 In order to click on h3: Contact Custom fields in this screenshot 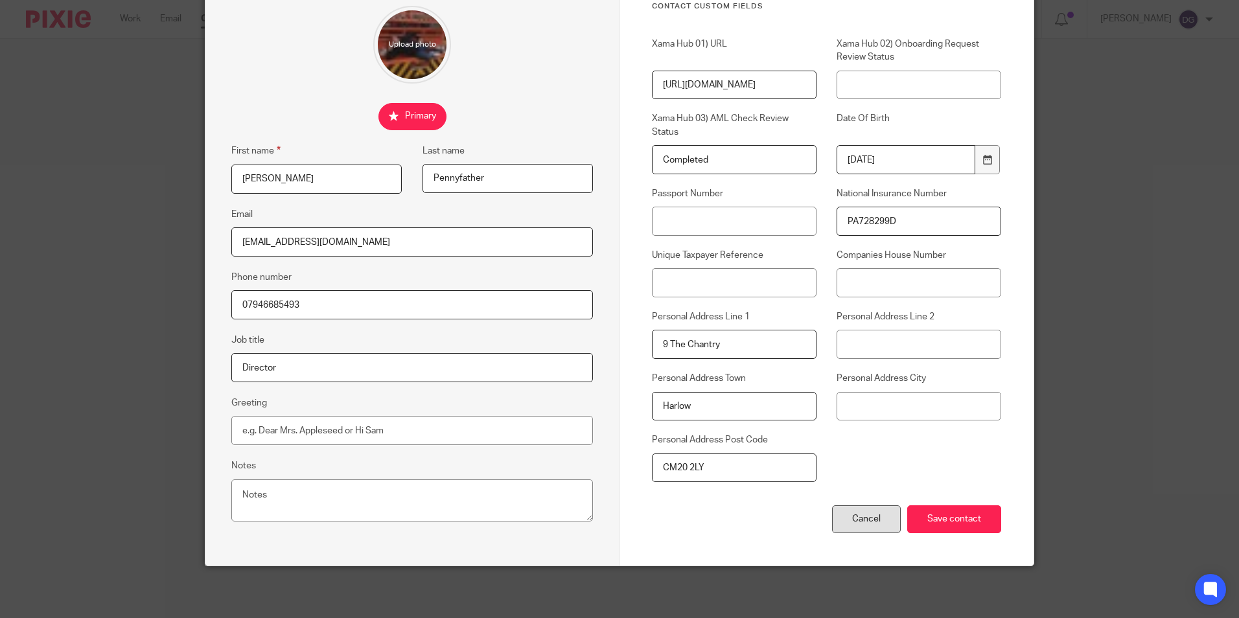, I will do `click(826, 6)`.